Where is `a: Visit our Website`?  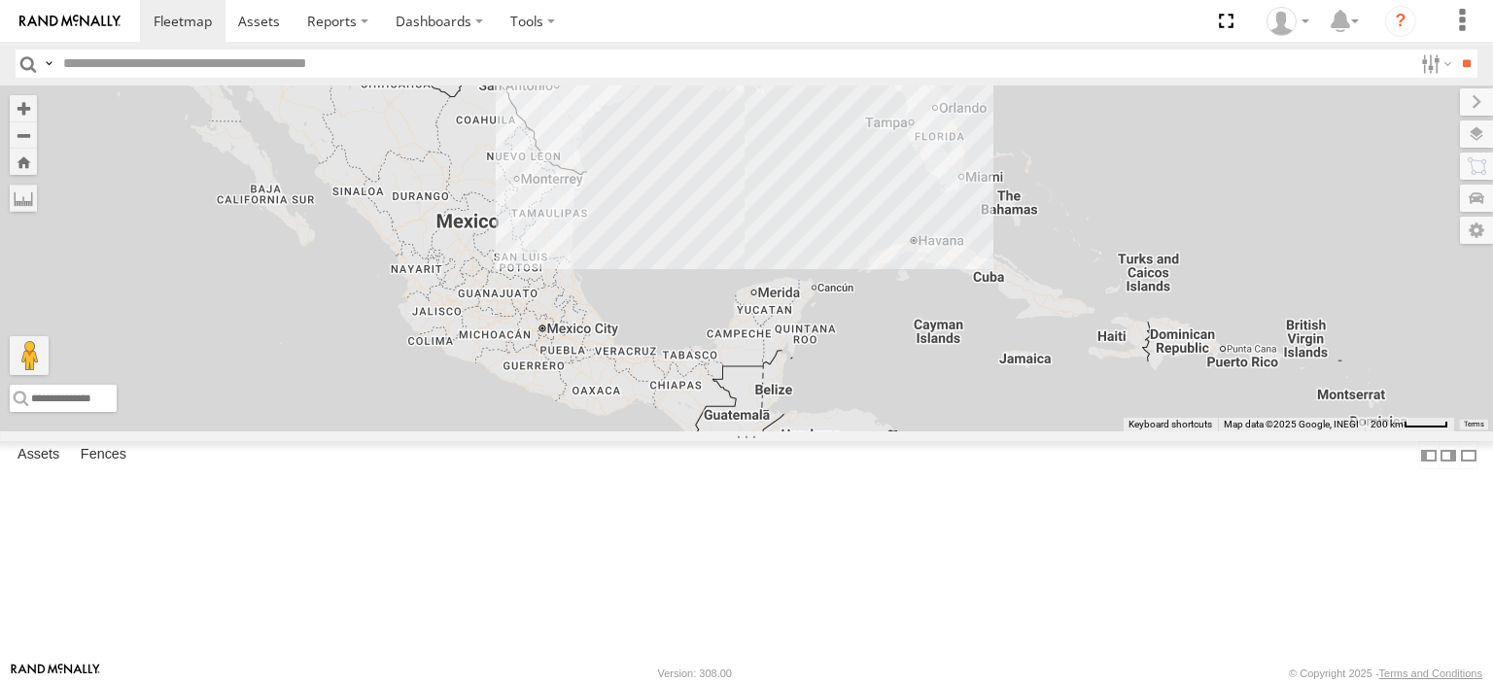 a: Visit our Website is located at coordinates (55, 674).